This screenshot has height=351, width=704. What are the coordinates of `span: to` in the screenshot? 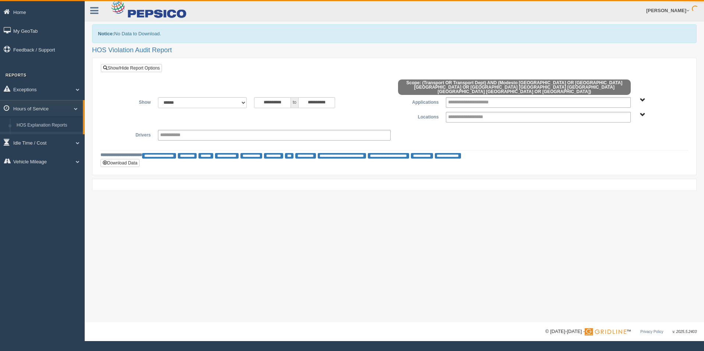 It's located at (294, 103).